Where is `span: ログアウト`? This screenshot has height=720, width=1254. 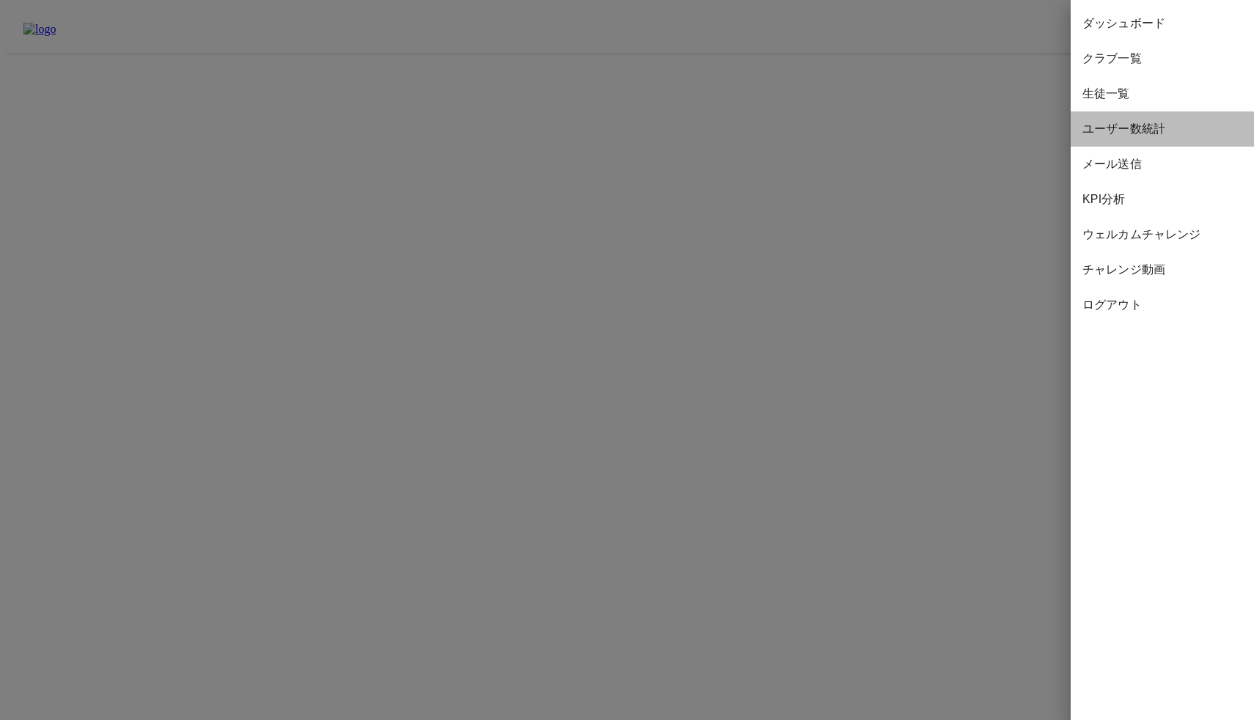
span: ログアウト is located at coordinates (1162, 305).